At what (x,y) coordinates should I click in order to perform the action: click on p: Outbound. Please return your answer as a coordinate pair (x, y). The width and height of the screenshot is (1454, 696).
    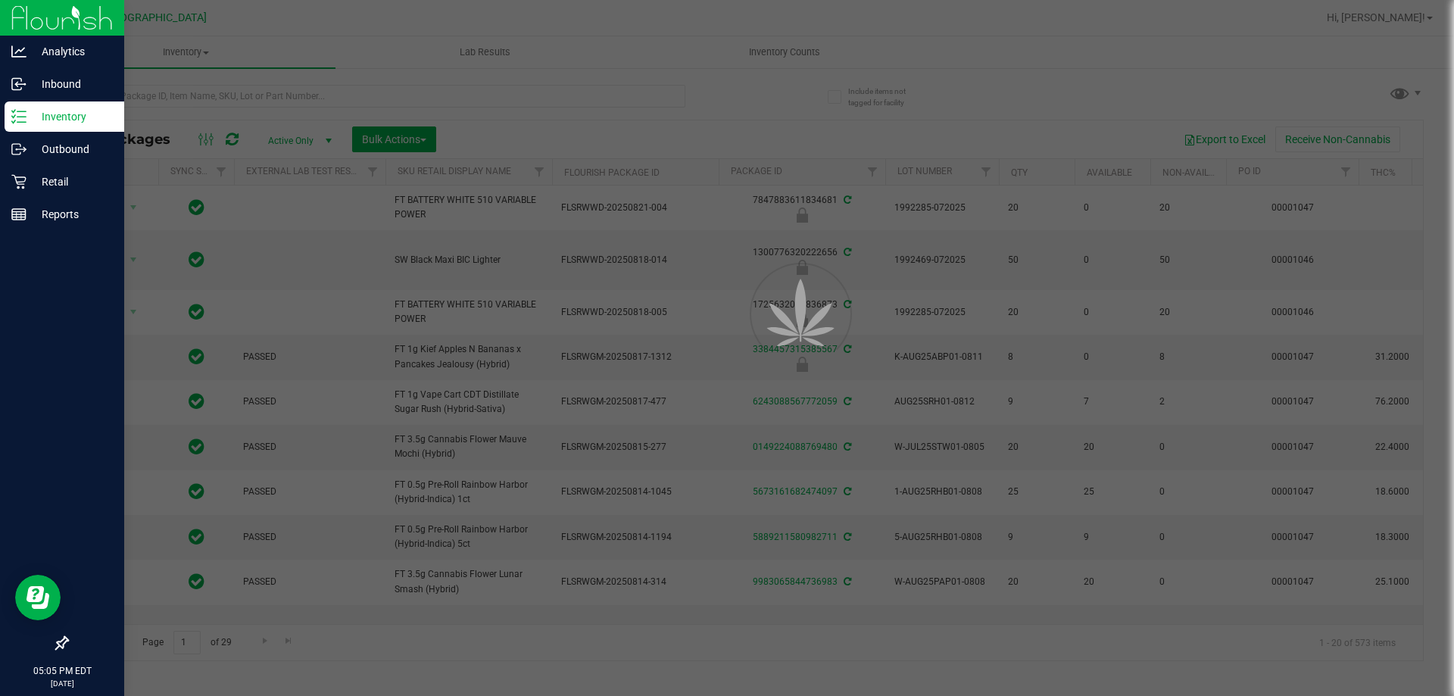
    Looking at the image, I should click on (72, 149).